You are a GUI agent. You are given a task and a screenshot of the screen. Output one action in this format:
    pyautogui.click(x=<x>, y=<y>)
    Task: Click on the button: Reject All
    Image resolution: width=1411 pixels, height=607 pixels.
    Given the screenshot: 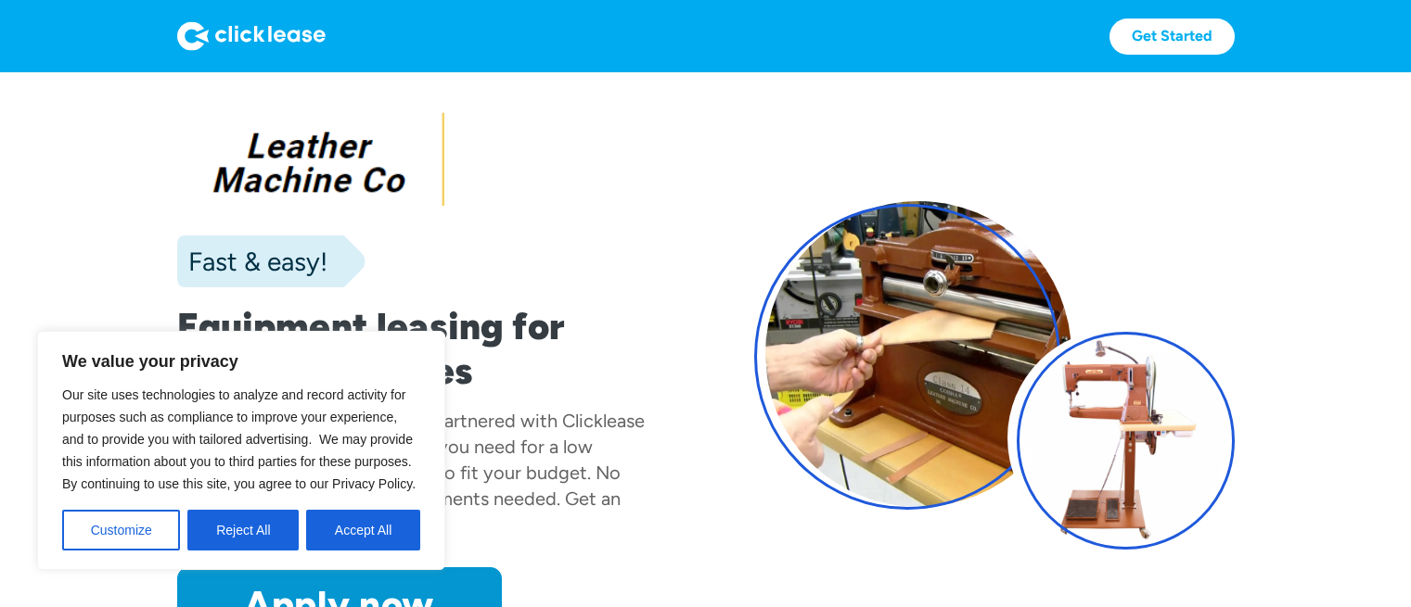 What is the action you would take?
    pyautogui.click(x=243, y=530)
    